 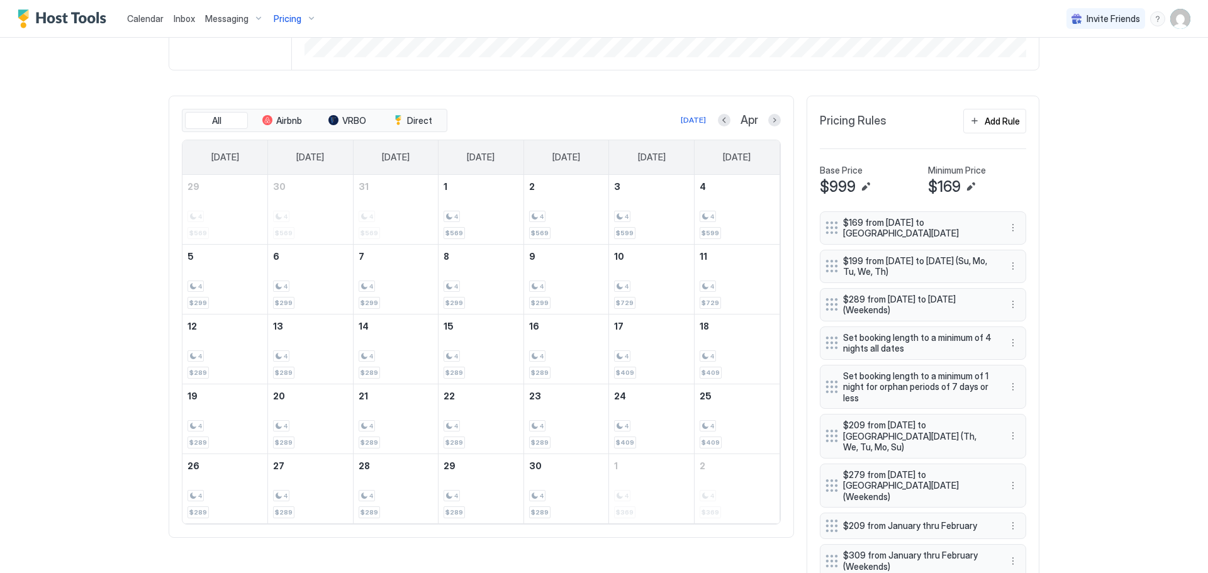 What do you see at coordinates (617, 186) in the screenshot?
I see `span: 3` at bounding box center [617, 186].